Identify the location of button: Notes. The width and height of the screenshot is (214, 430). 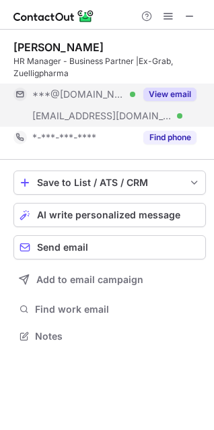
(110, 336).